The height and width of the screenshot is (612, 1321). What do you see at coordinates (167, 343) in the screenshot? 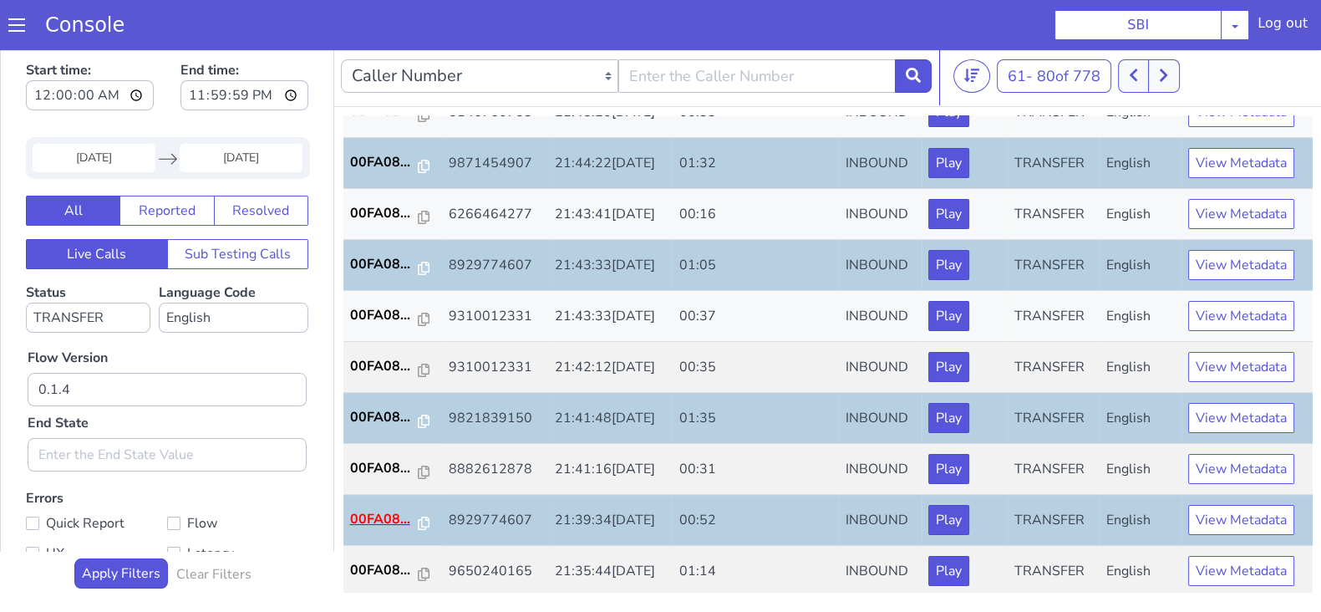
I see `input: Enter the Flow Version ID` at bounding box center [167, 343].